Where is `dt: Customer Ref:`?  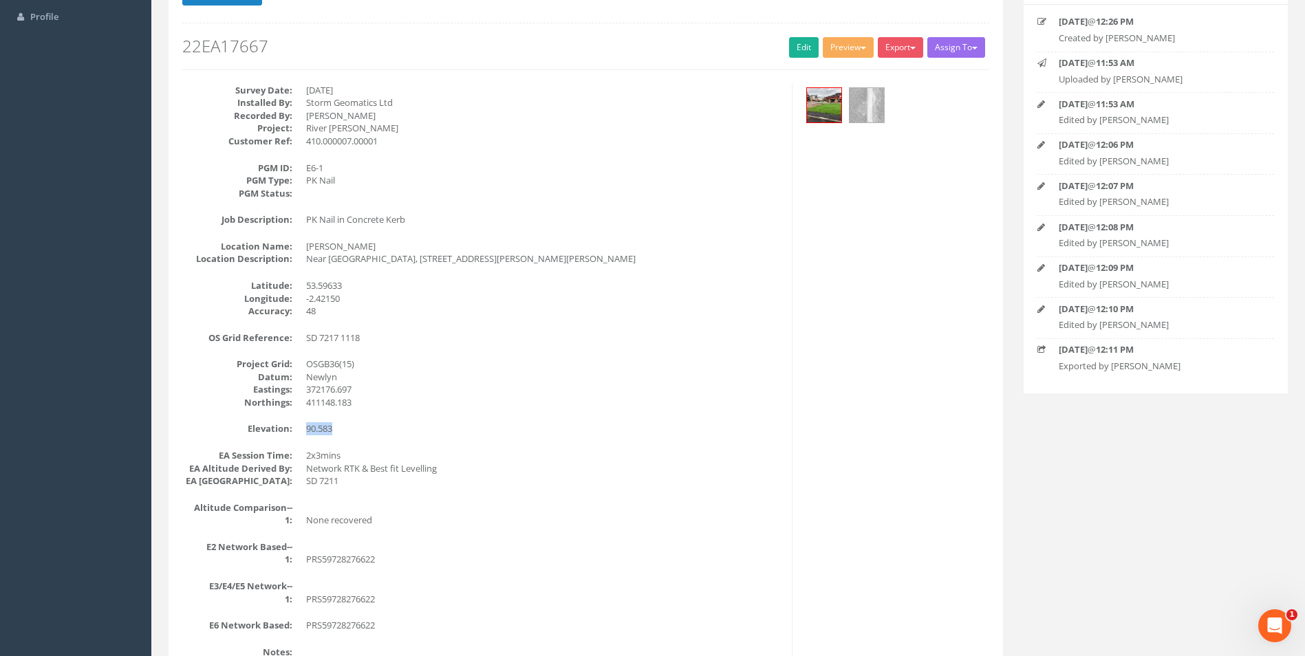 dt: Customer Ref: is located at coordinates (237, 141).